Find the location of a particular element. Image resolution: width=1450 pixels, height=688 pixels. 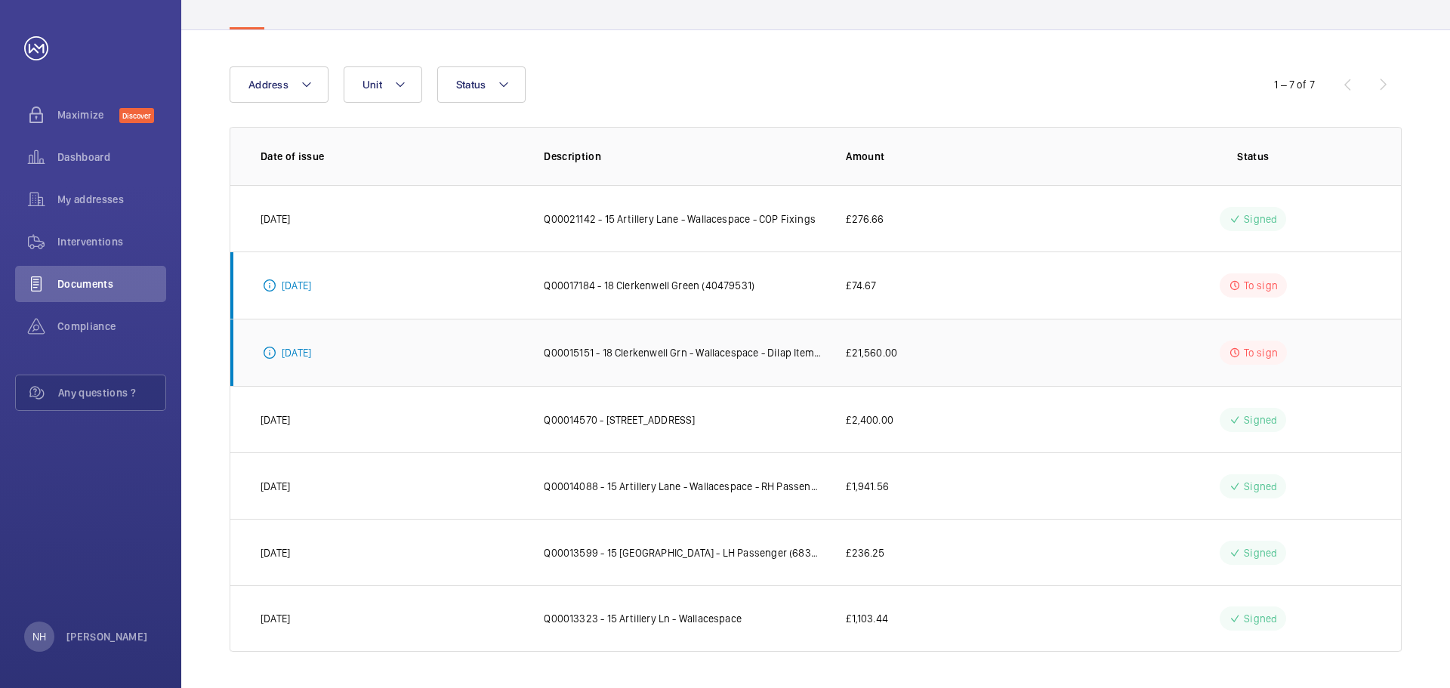

span: Address is located at coordinates (268, 85).